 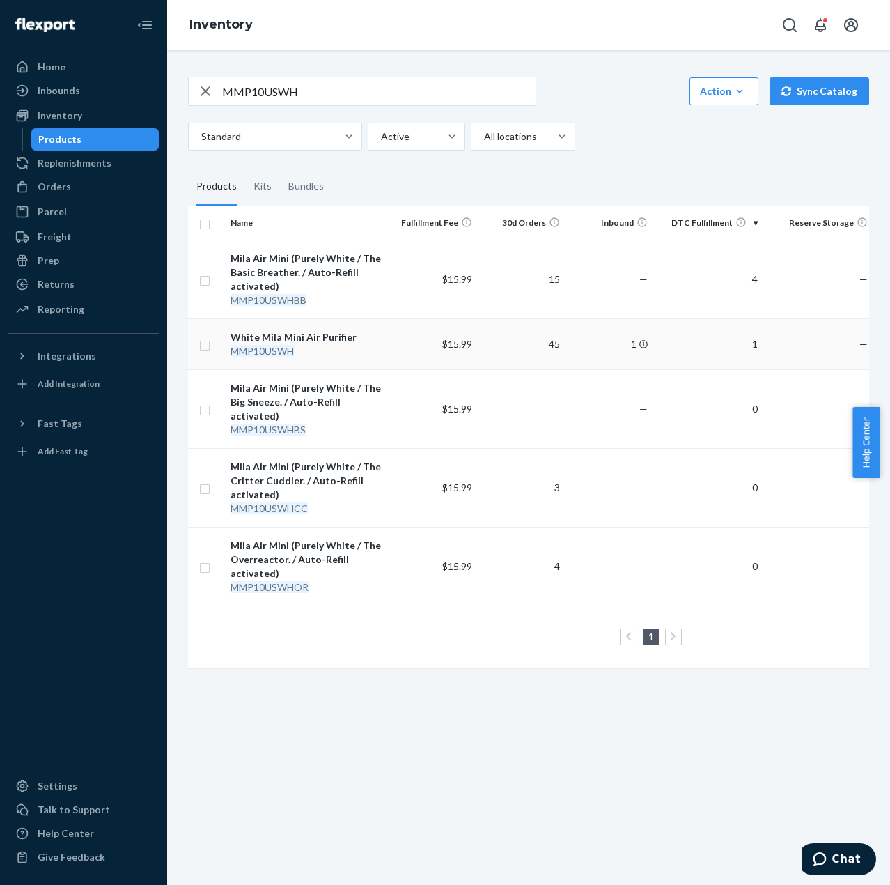 I want to click on input: Search inventory by name or sku, so click(x=379, y=91).